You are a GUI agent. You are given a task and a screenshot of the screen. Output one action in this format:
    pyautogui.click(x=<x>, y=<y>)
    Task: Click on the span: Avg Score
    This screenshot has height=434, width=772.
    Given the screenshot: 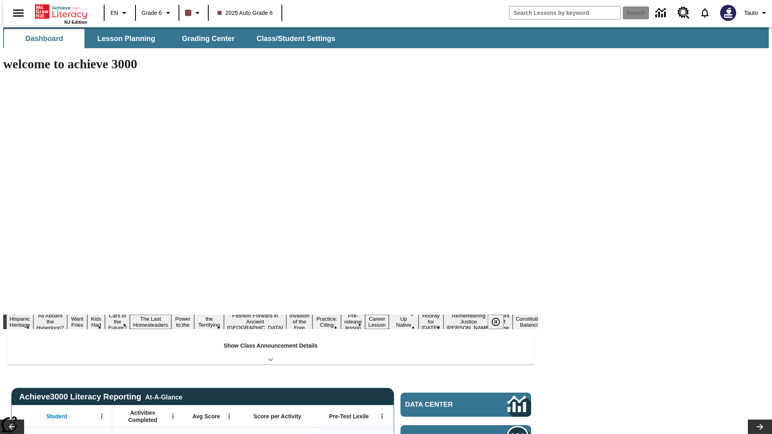 What is the action you would take?
    pyautogui.click(x=206, y=417)
    